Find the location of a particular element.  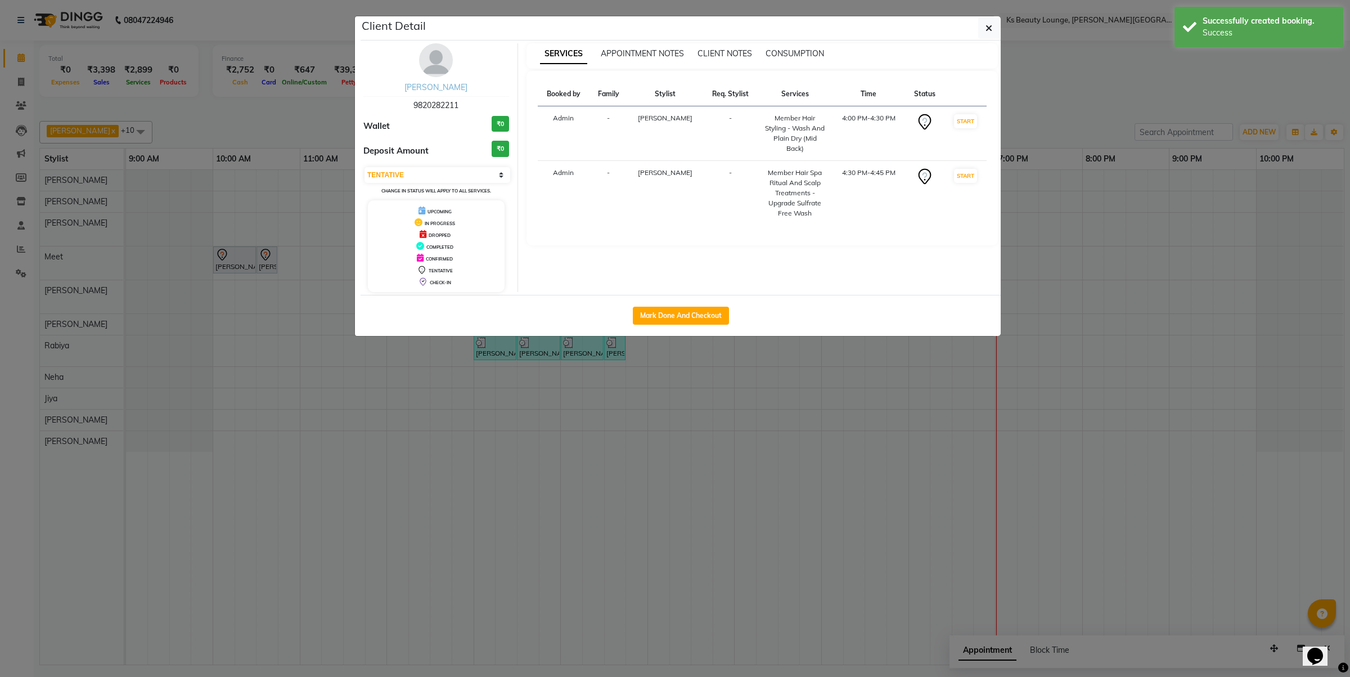

span: Deposit Amount is located at coordinates (396, 151).